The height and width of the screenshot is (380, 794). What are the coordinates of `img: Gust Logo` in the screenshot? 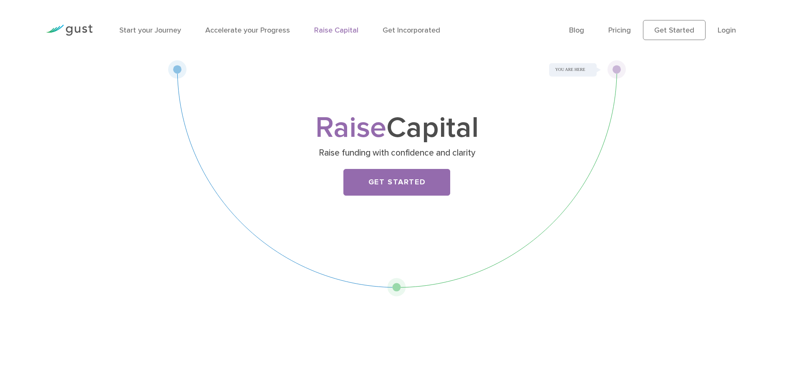 It's located at (69, 30).